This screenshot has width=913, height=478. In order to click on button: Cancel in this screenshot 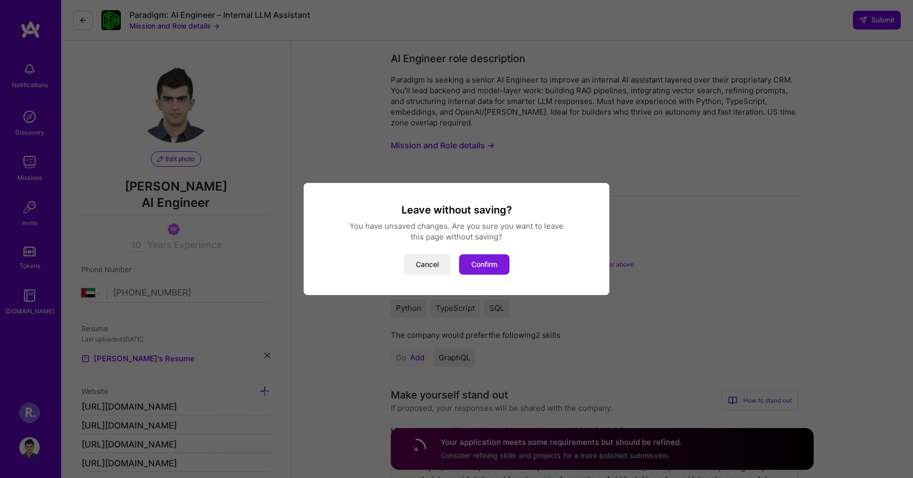, I will do `click(427, 264)`.